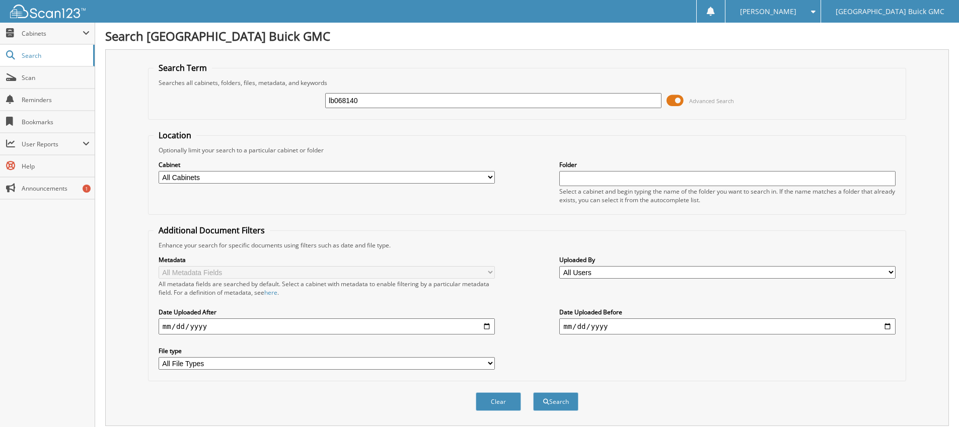  Describe the element at coordinates (728, 165) in the screenshot. I see `label: Folder` at that location.